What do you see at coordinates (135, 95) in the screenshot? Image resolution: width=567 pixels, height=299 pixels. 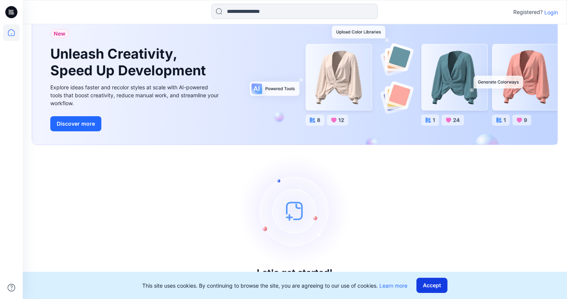 I see `div: Explore ideas faster and recolor styles at scale with AI-powered tools that boost creativity, red...` at bounding box center [135, 95].